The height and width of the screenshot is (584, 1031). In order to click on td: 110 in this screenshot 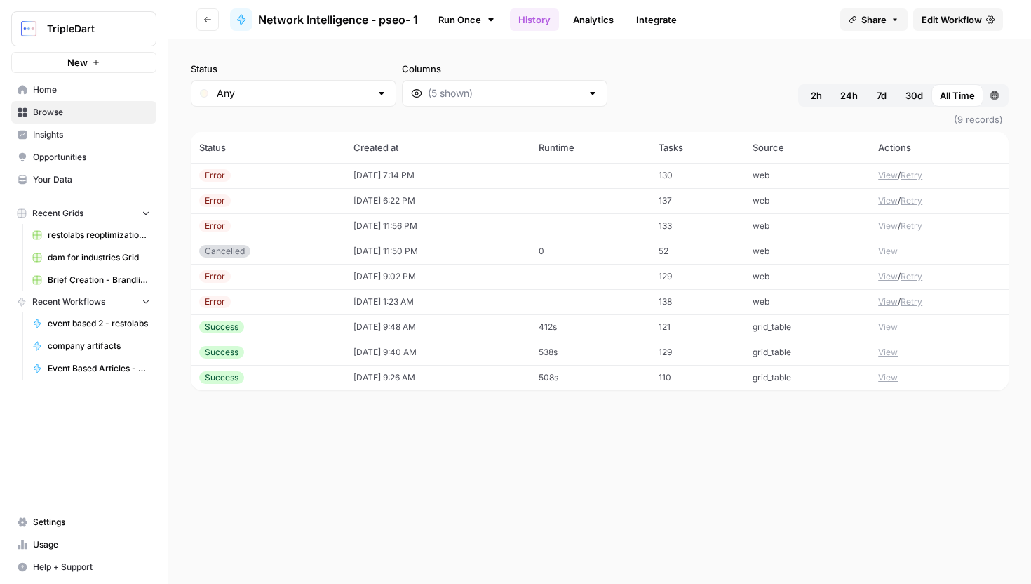, I will do `click(697, 377)`.